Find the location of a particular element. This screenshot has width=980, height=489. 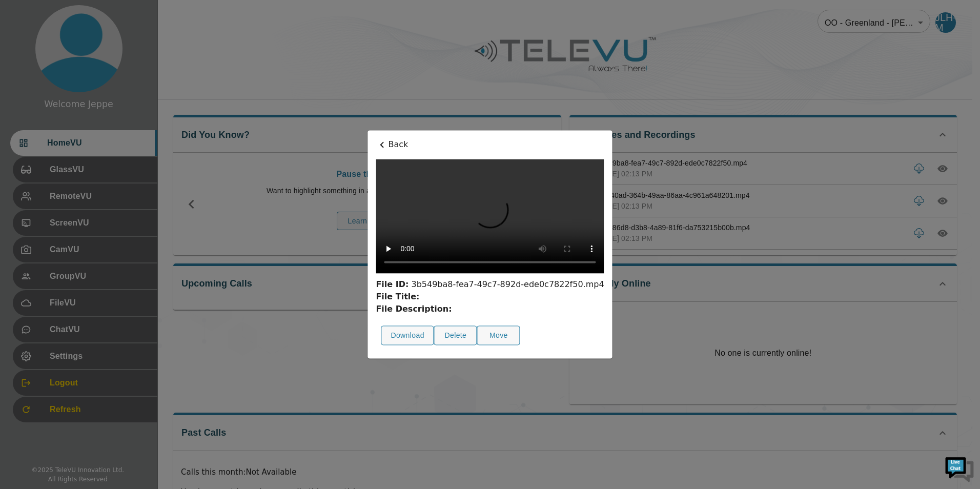

button: Download is located at coordinates (407, 335).